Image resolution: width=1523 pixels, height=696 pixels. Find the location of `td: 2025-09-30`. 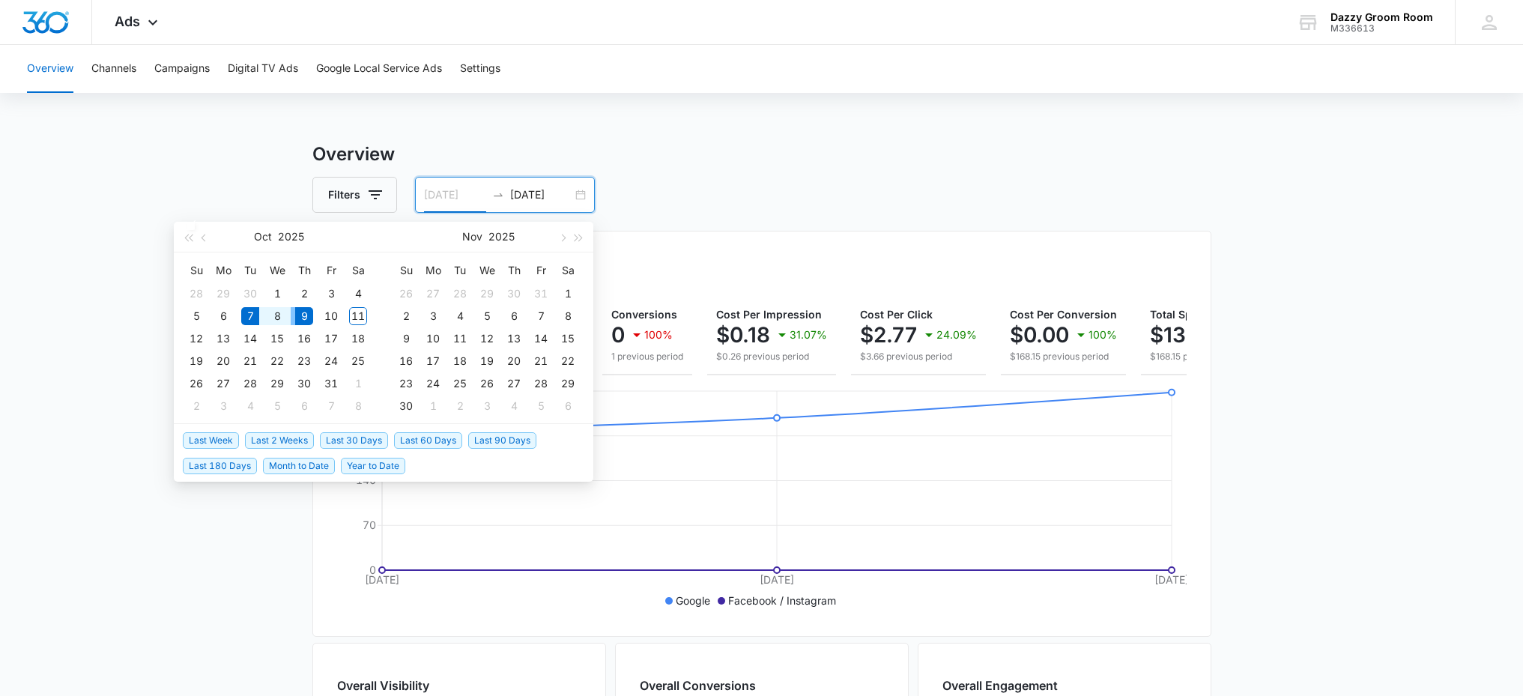

td: 2025-09-30 is located at coordinates (250, 294).